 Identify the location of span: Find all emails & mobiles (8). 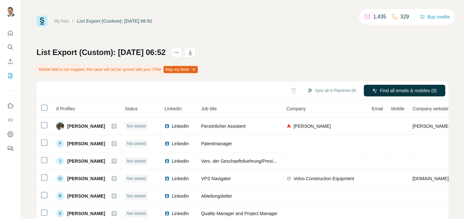
(408, 90).